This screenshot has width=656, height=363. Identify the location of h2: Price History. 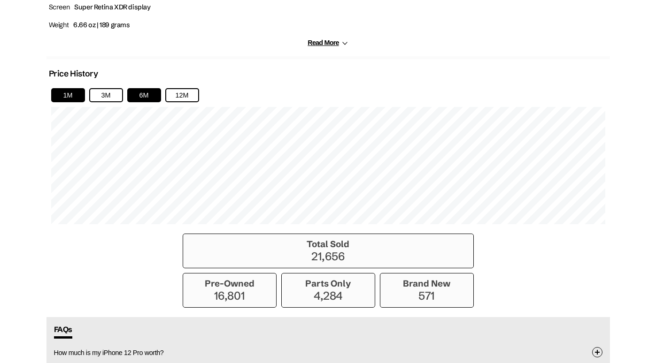
(73, 74).